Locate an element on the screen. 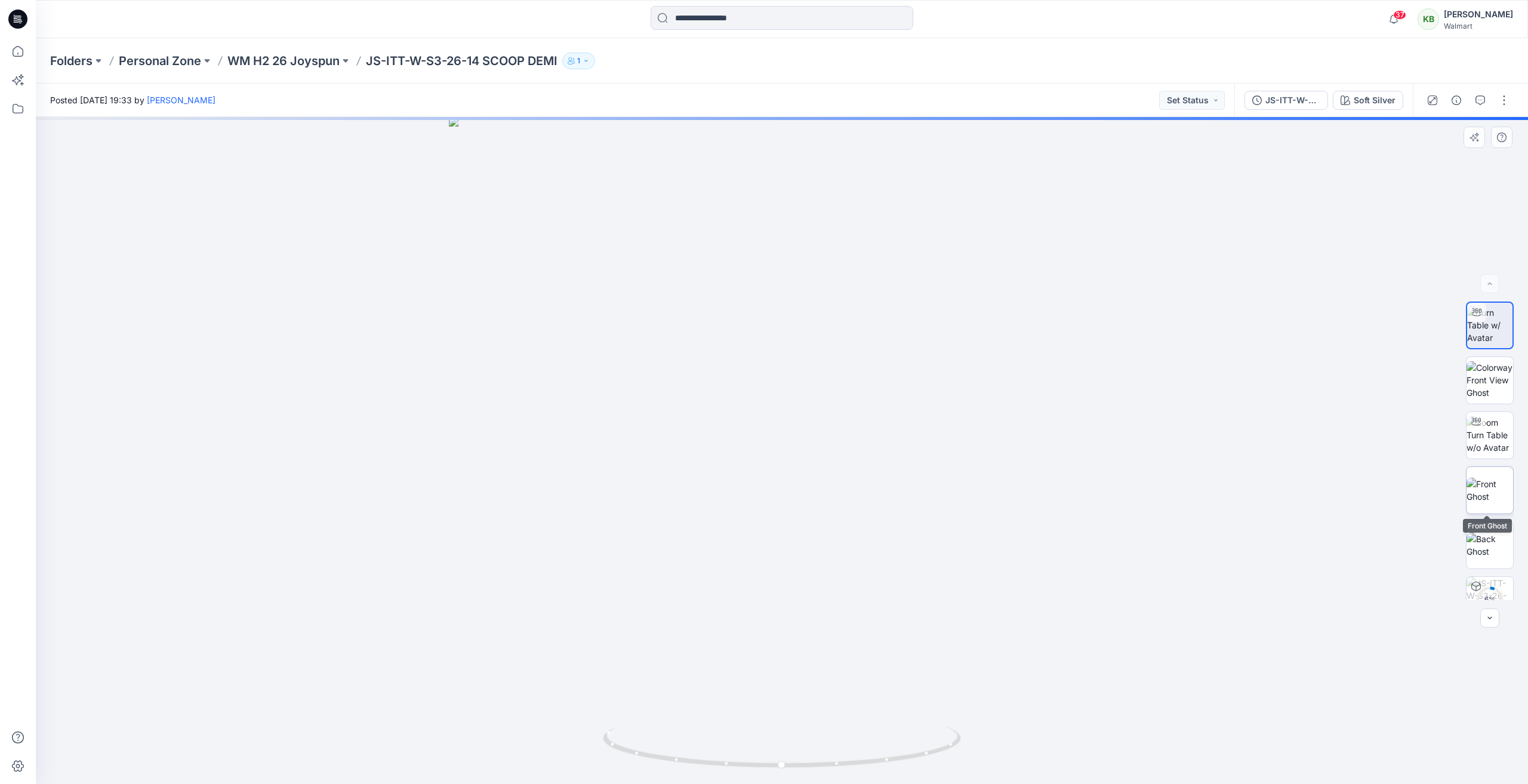 The width and height of the screenshot is (1528, 784). img: Zoom Turn Table w/o Avatar is located at coordinates (1490, 434).